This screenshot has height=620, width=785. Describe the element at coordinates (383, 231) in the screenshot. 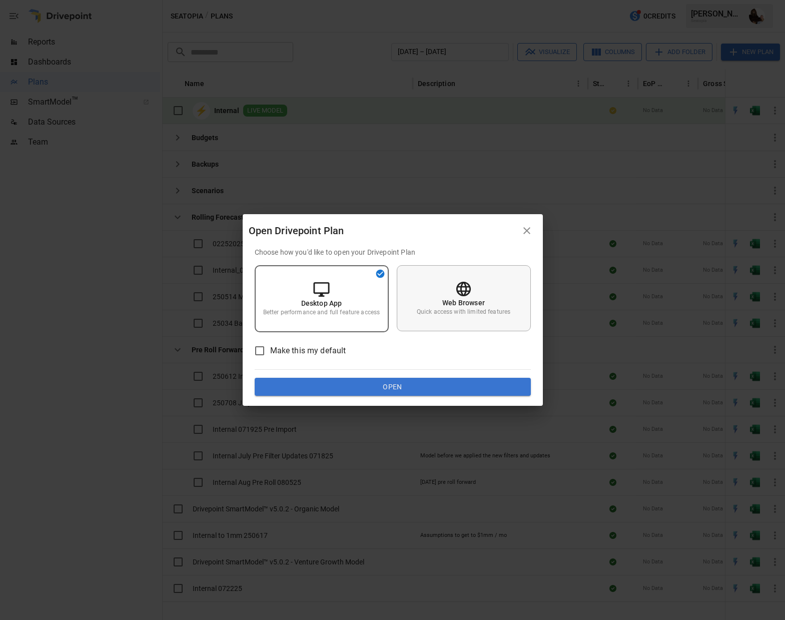

I see `div: Open Drivepoint Plan` at that location.